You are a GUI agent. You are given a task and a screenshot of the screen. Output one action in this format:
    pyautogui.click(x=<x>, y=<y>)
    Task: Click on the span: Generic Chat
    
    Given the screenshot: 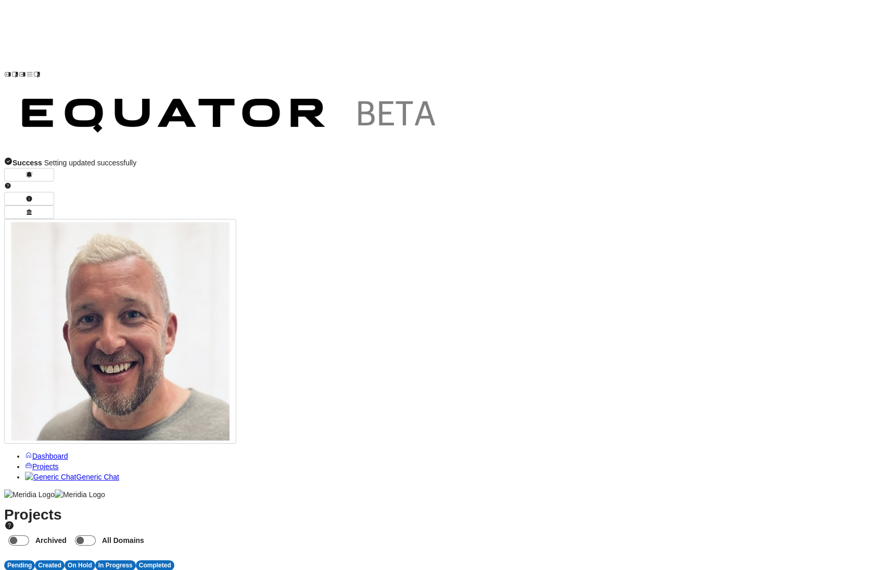 What is the action you would take?
    pyautogui.click(x=97, y=477)
    